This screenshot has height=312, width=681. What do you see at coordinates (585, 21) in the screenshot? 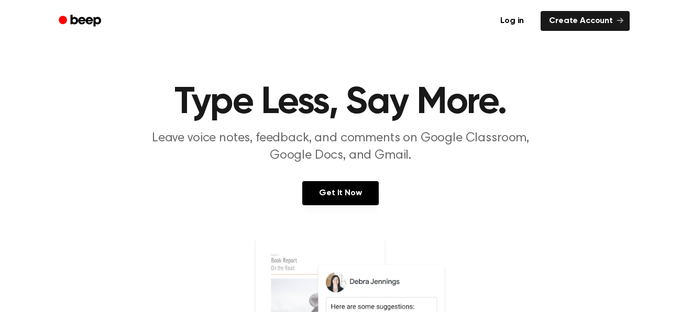
I see `a: Create Account` at bounding box center [585, 21].